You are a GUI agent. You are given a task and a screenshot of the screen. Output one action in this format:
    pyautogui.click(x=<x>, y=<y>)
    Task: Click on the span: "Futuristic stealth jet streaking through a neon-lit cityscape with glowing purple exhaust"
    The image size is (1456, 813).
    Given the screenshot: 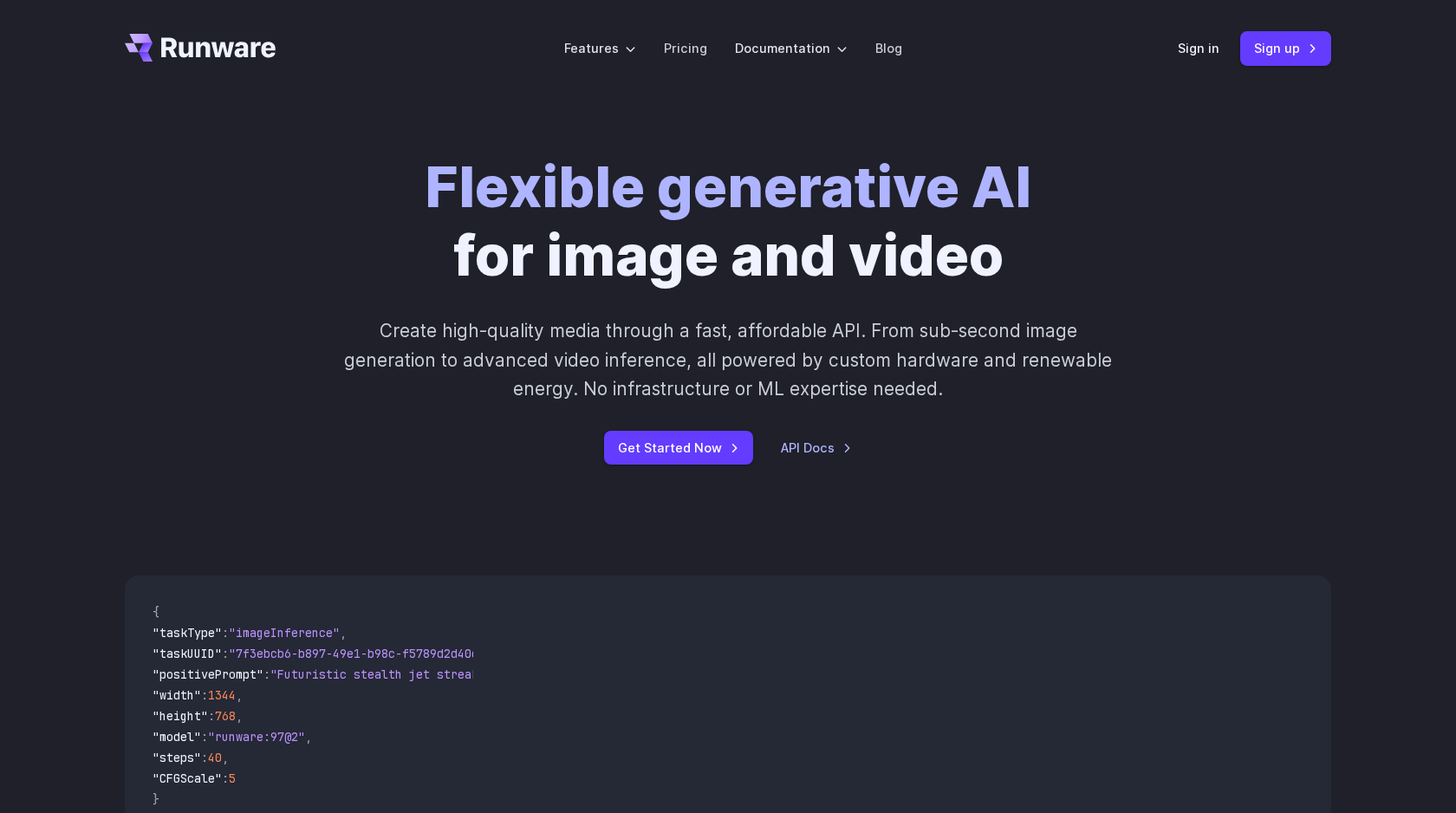 What is the action you would take?
    pyautogui.click(x=586, y=674)
    